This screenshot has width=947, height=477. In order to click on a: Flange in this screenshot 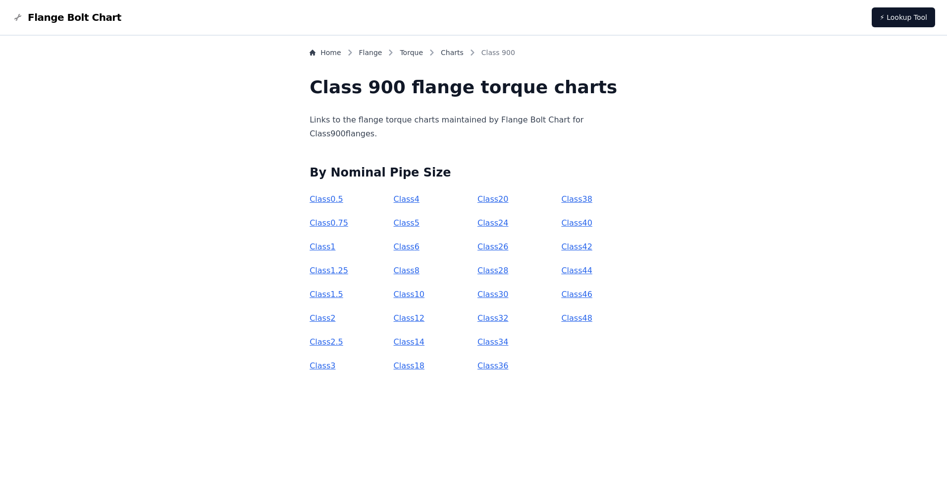, I will do `click(371, 53)`.